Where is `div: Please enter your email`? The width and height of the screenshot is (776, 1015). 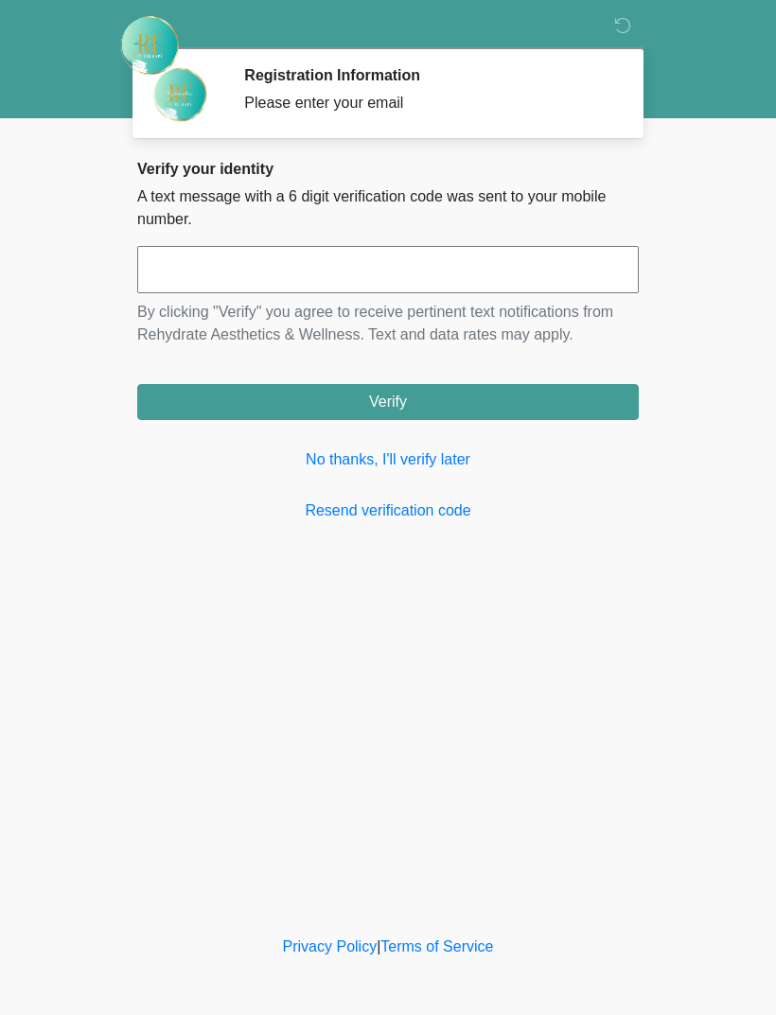 div: Please enter your email is located at coordinates (427, 103).